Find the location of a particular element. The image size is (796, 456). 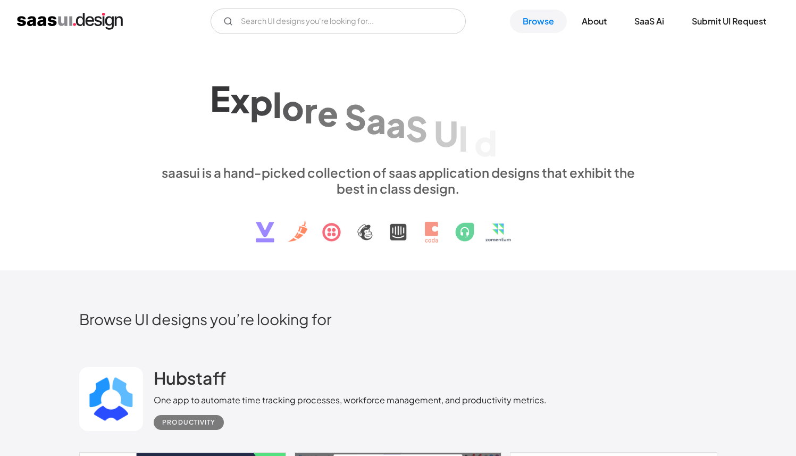

div: l is located at coordinates (277, 104).